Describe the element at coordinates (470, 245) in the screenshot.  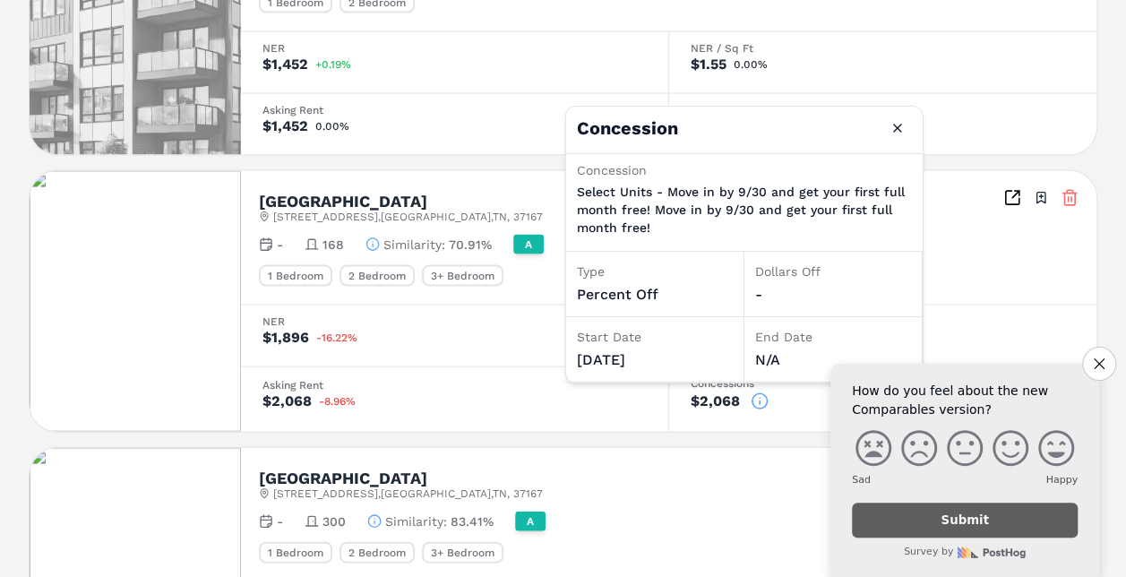
I see `span: 70.91%` at that location.